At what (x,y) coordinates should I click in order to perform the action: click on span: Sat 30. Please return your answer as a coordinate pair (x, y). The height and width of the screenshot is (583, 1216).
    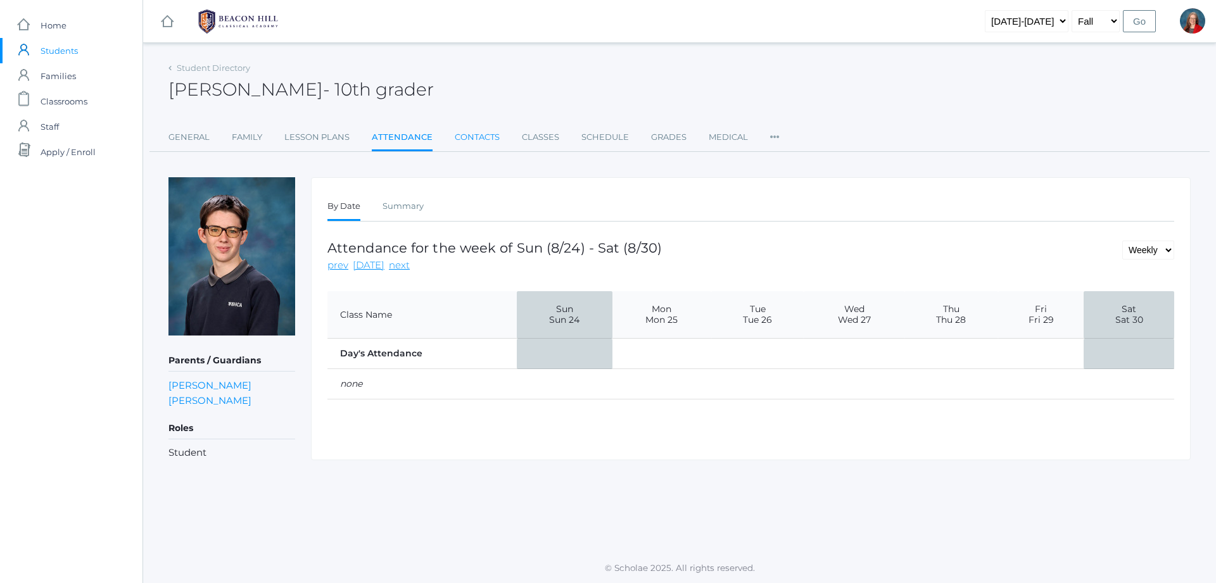
    Looking at the image, I should click on (1129, 320).